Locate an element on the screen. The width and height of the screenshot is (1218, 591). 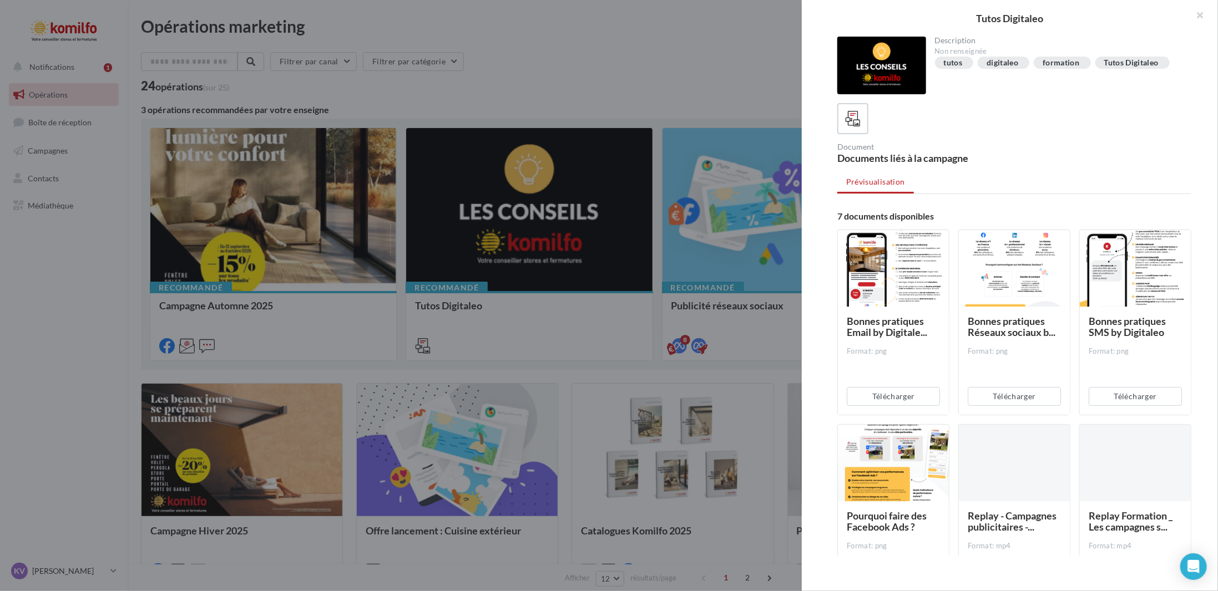
div: Open Intercom Messenger is located at coordinates (1193, 567).